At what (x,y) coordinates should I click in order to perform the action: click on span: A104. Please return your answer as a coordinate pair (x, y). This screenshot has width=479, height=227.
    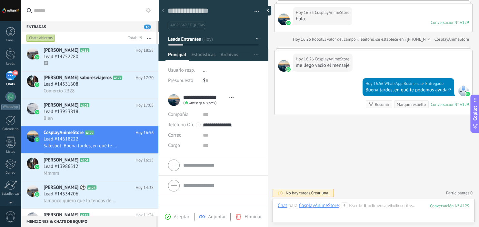
    Looking at the image, I should click on (84, 160).